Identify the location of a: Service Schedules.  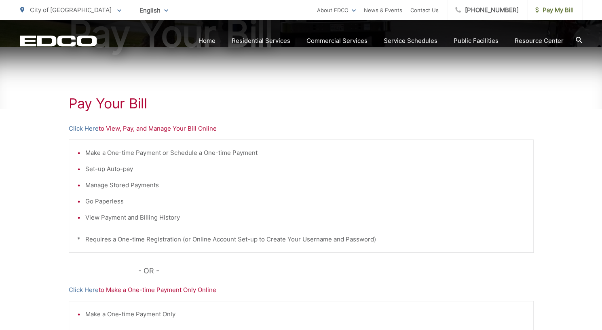
(410, 41).